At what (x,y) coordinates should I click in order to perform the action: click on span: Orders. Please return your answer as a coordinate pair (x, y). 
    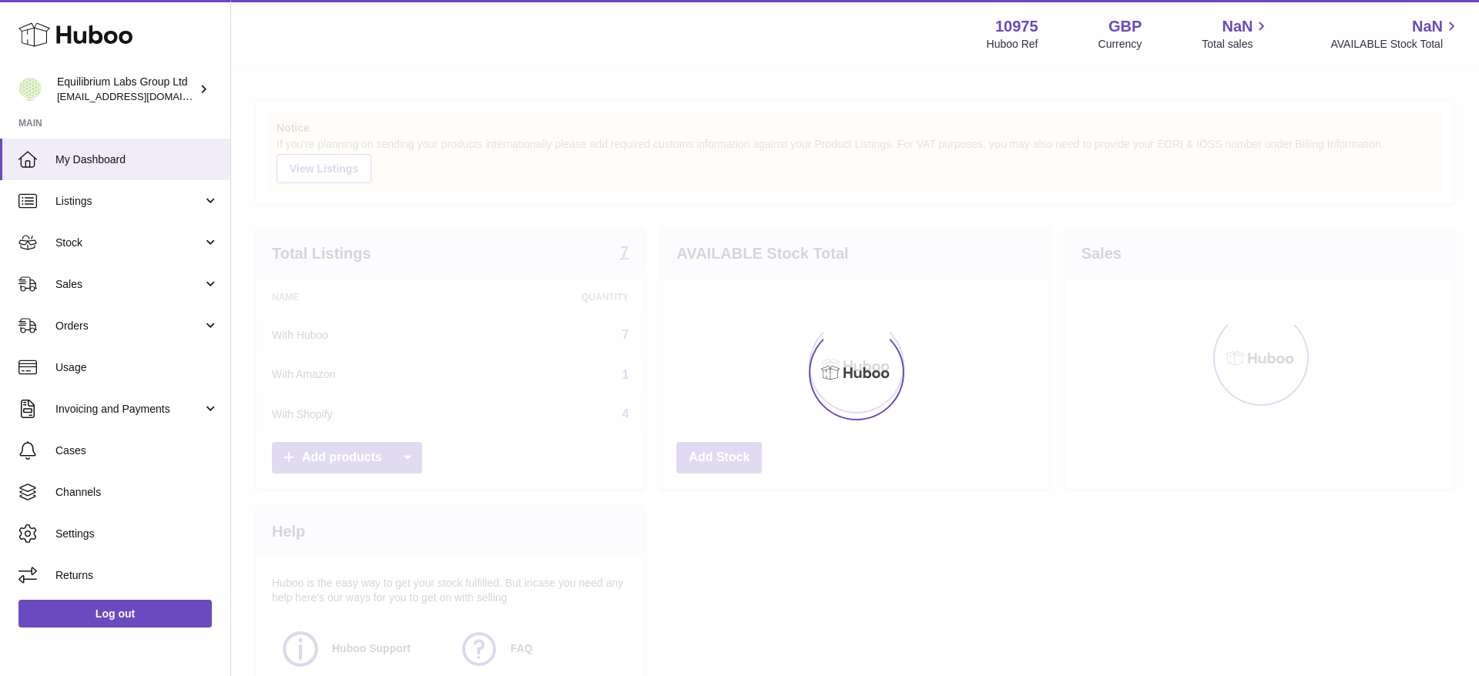
    Looking at the image, I should click on (129, 326).